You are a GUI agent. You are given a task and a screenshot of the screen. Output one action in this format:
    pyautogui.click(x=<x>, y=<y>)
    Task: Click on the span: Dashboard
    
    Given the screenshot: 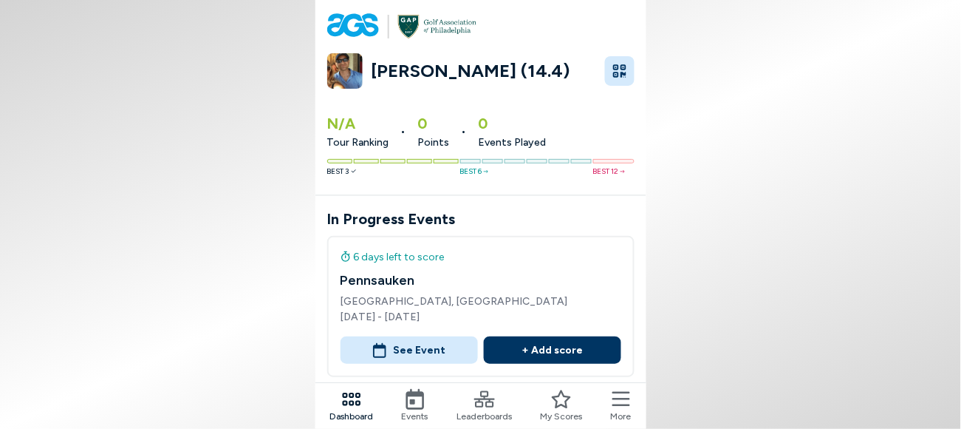 What is the action you would take?
    pyautogui.click(x=352, y=416)
    